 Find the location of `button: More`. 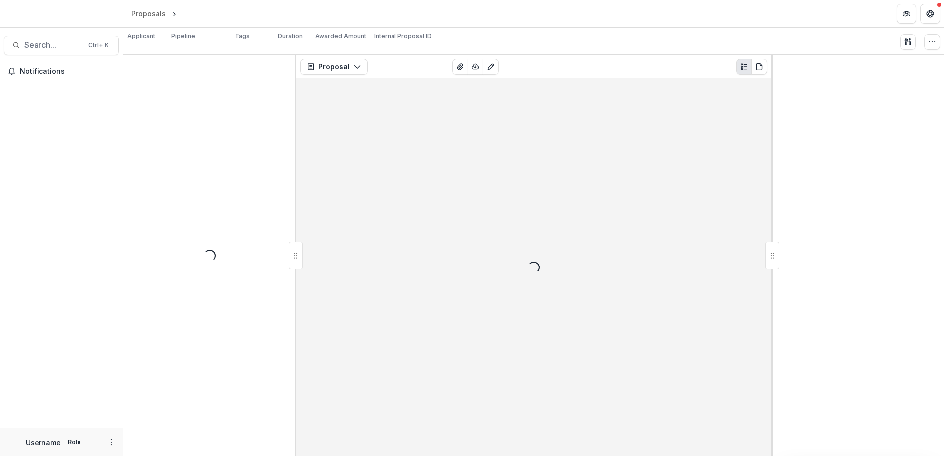

button: More is located at coordinates (111, 442).